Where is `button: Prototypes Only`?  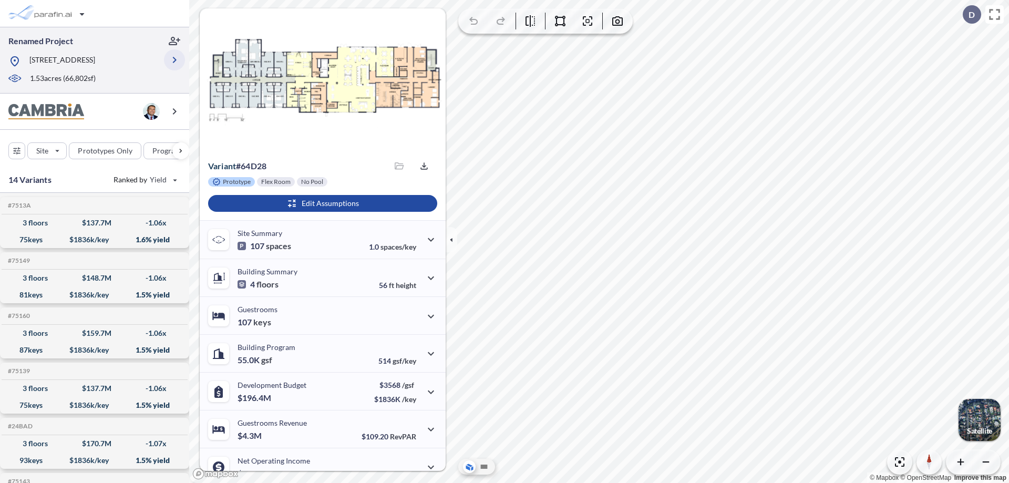 button: Prototypes Only is located at coordinates (105, 151).